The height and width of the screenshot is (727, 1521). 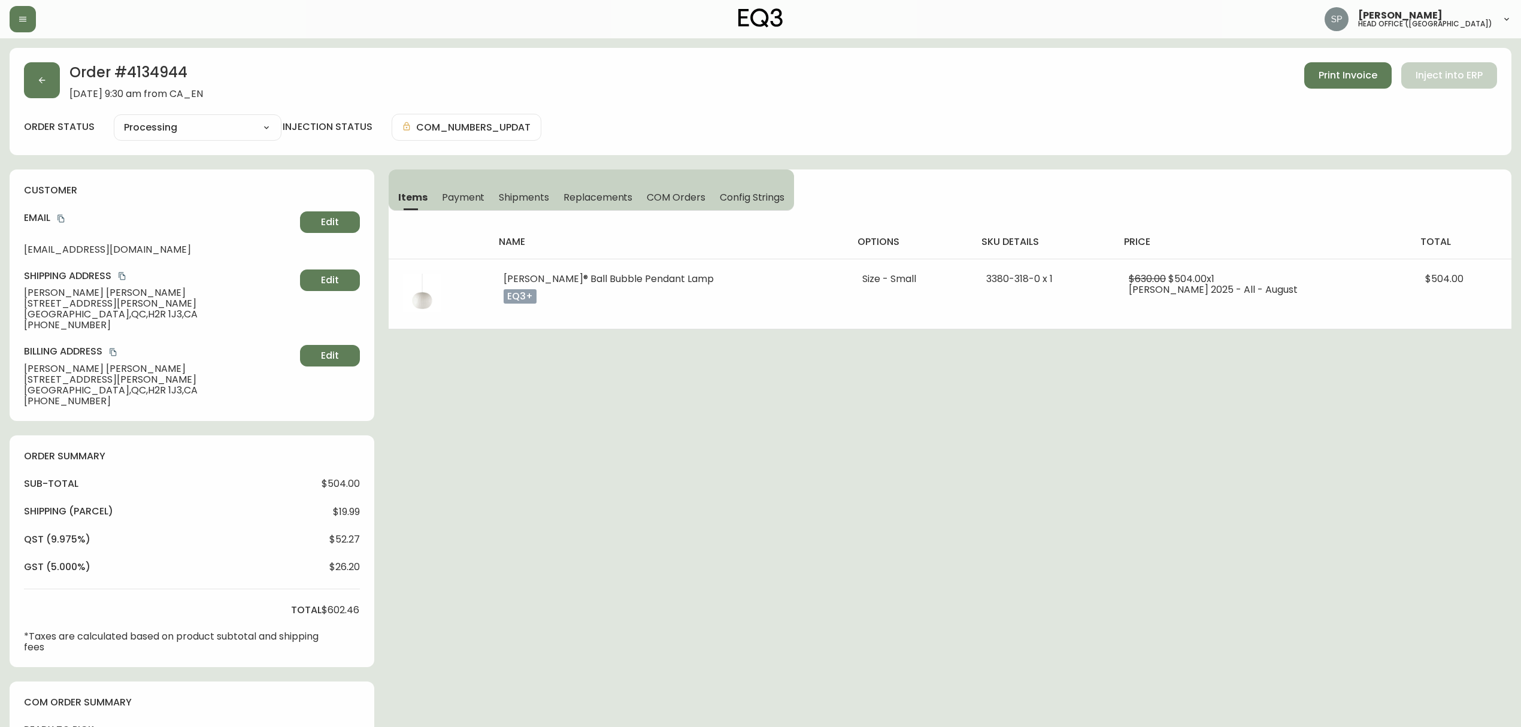 What do you see at coordinates (463, 197) in the screenshot?
I see `span: Payment` at bounding box center [463, 197].